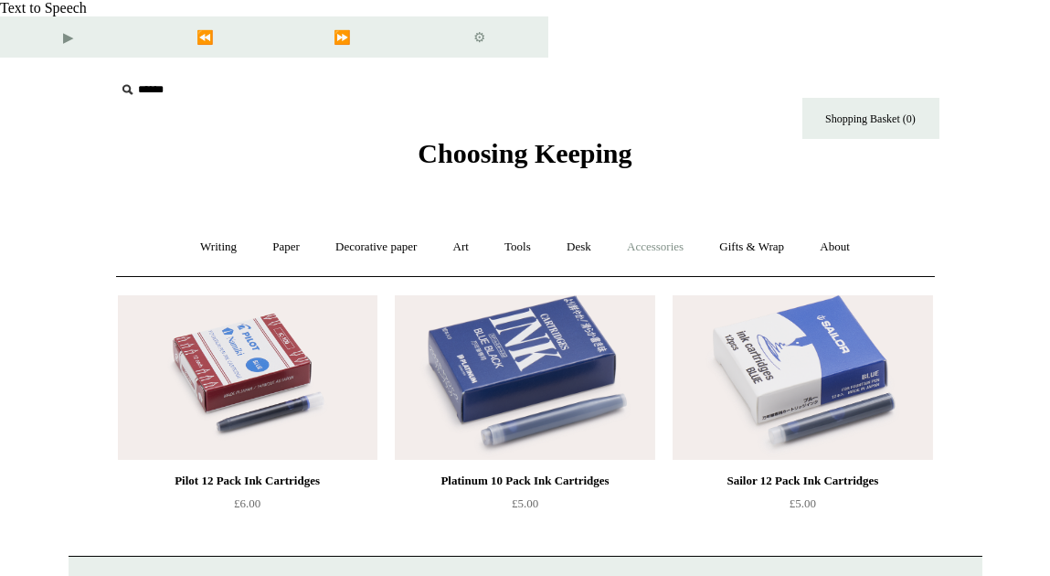  What do you see at coordinates (802, 377) in the screenshot?
I see `a: Sailor 12 Pack Ink Cartridges Sailor 12 Pack Ink Cartridges` at bounding box center [802, 377].